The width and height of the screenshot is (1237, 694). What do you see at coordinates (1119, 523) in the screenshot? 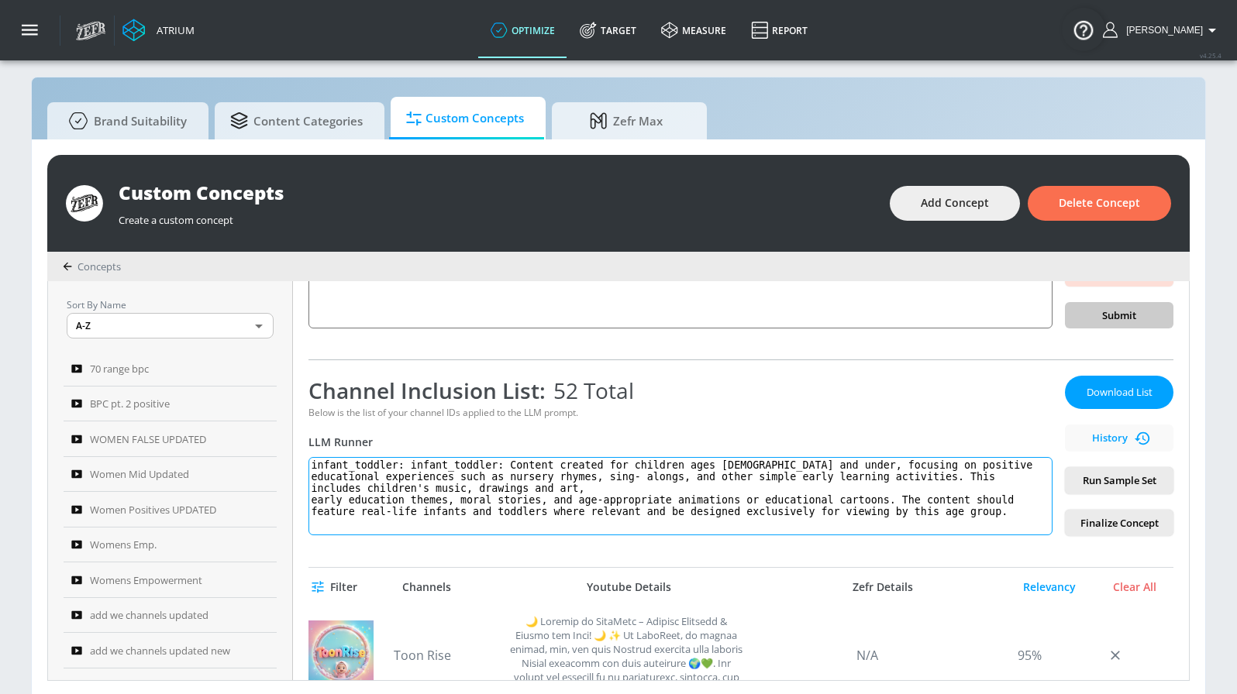
I see `button: Finalize Concept` at bounding box center [1119, 523].